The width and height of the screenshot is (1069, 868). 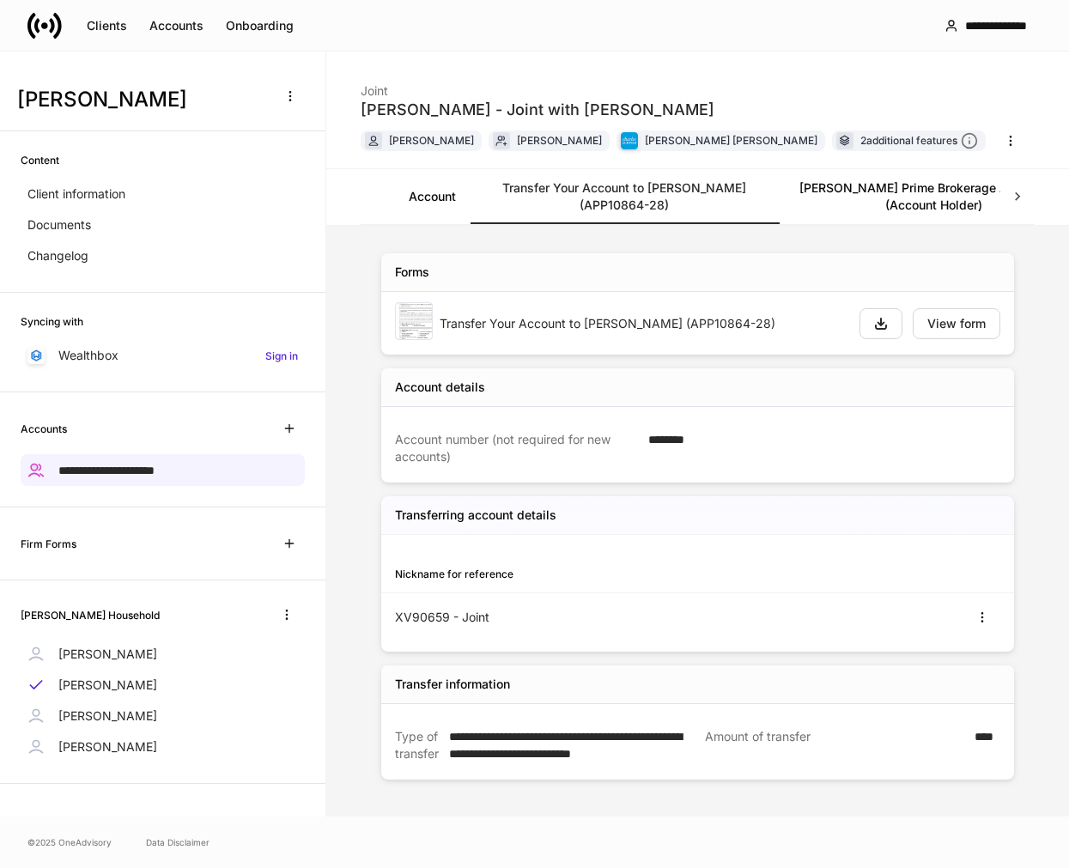 What do you see at coordinates (440, 387) in the screenshot?
I see `div: Account details` at bounding box center [440, 387].